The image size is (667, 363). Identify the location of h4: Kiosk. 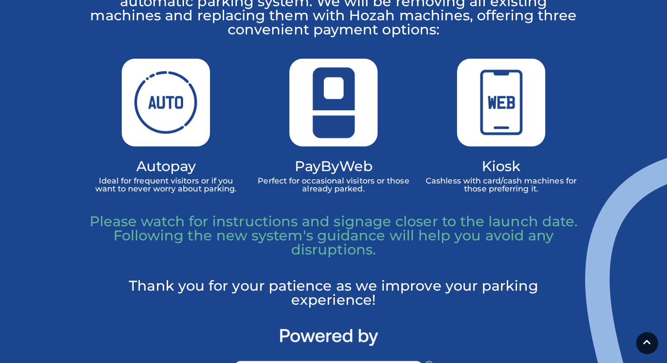
(501, 166).